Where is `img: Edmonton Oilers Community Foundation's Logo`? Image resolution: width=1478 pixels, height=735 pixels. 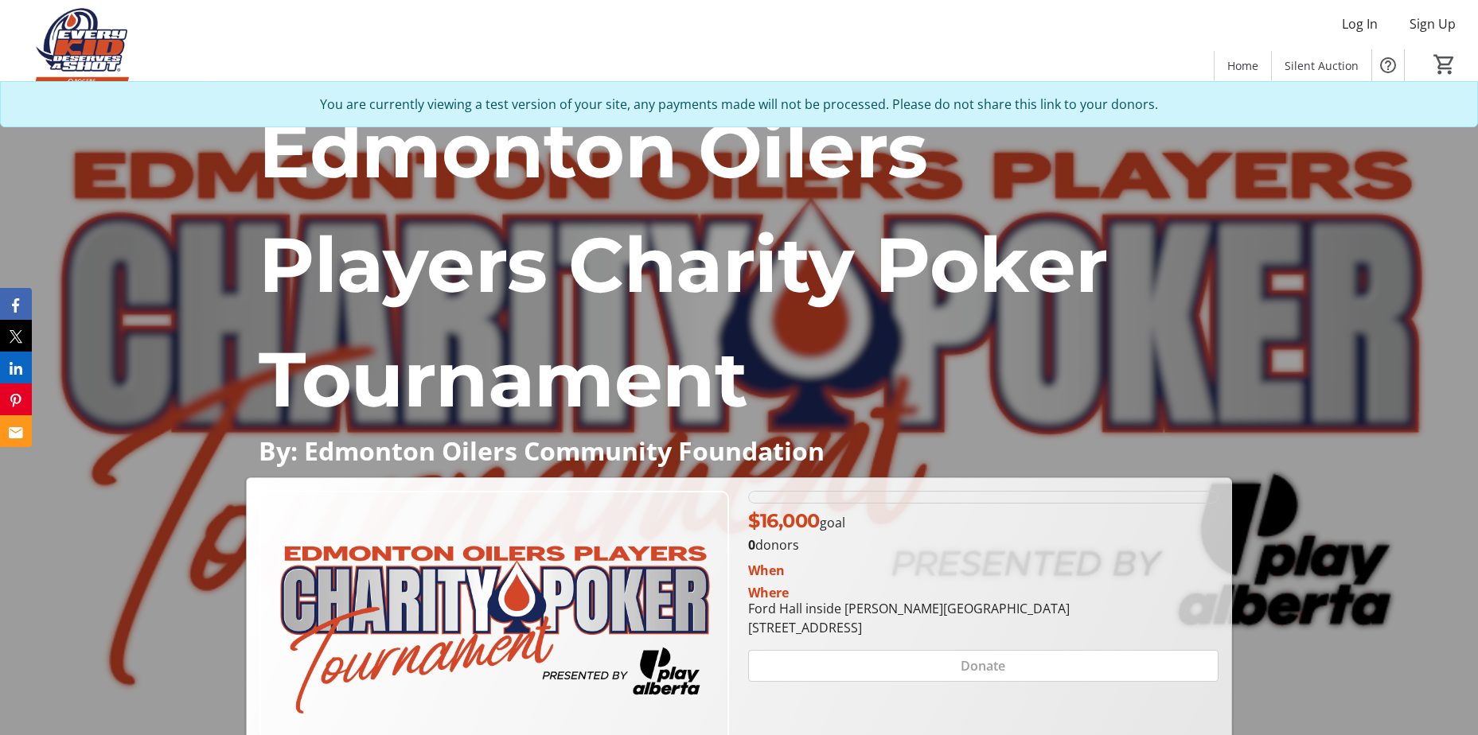 img: Edmonton Oilers Community Foundation's Logo is located at coordinates (80, 46).